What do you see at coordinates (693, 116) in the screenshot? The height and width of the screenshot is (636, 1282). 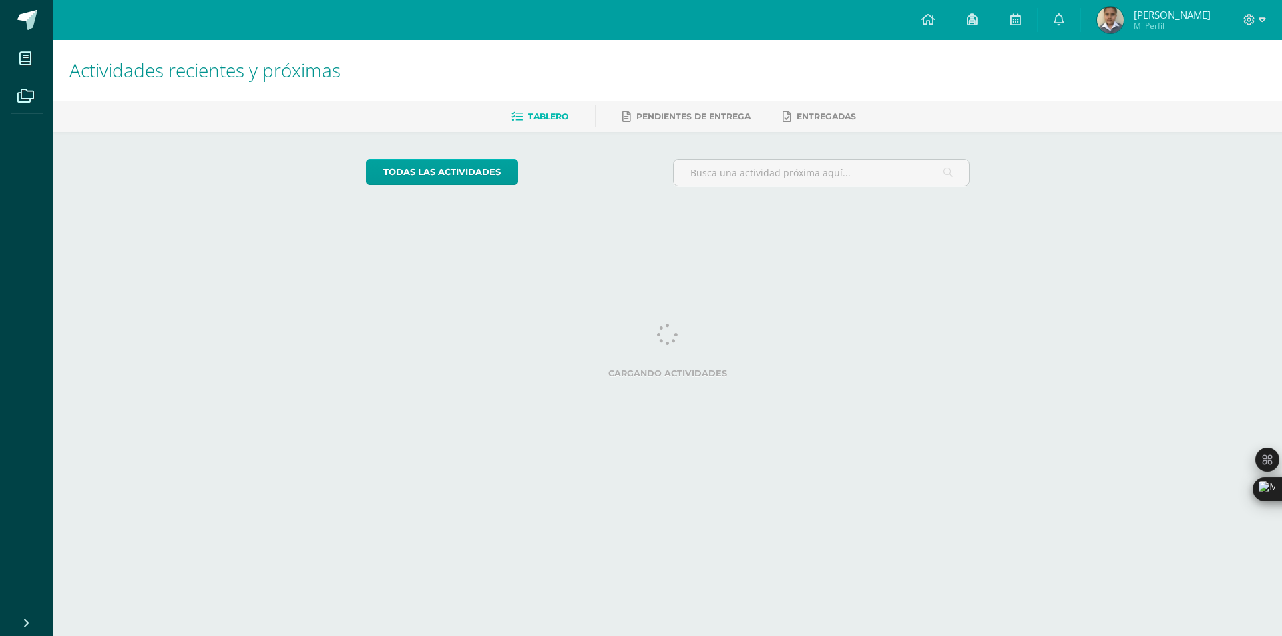 I see `span: Pendientes de entrega` at bounding box center [693, 116].